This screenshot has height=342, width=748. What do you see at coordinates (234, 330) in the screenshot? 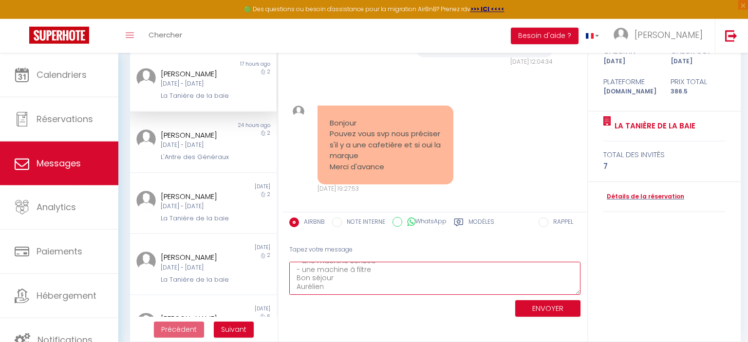
I see `span: Suivant` at bounding box center [234, 330].